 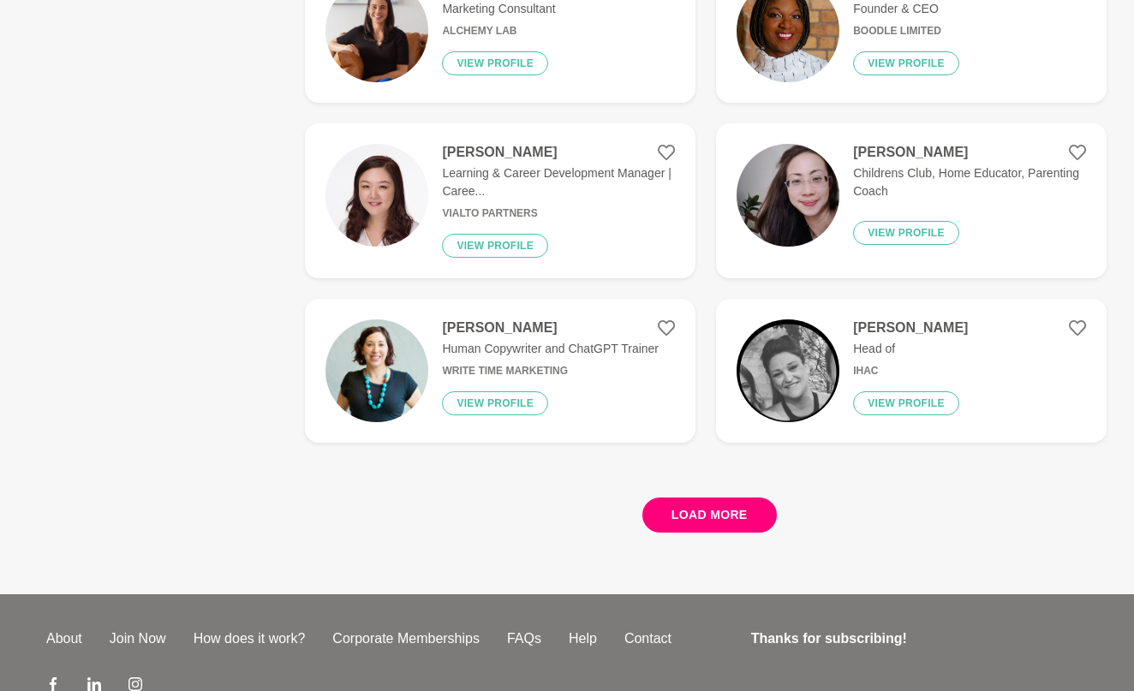 What do you see at coordinates (709, 515) in the screenshot?
I see `button: Load more` at bounding box center [709, 515].